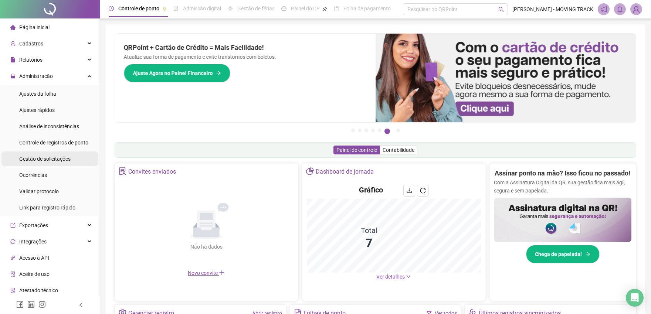  What do you see at coordinates (34, 274) in the screenshot?
I see `span: Aceite de uso` at bounding box center [34, 274].